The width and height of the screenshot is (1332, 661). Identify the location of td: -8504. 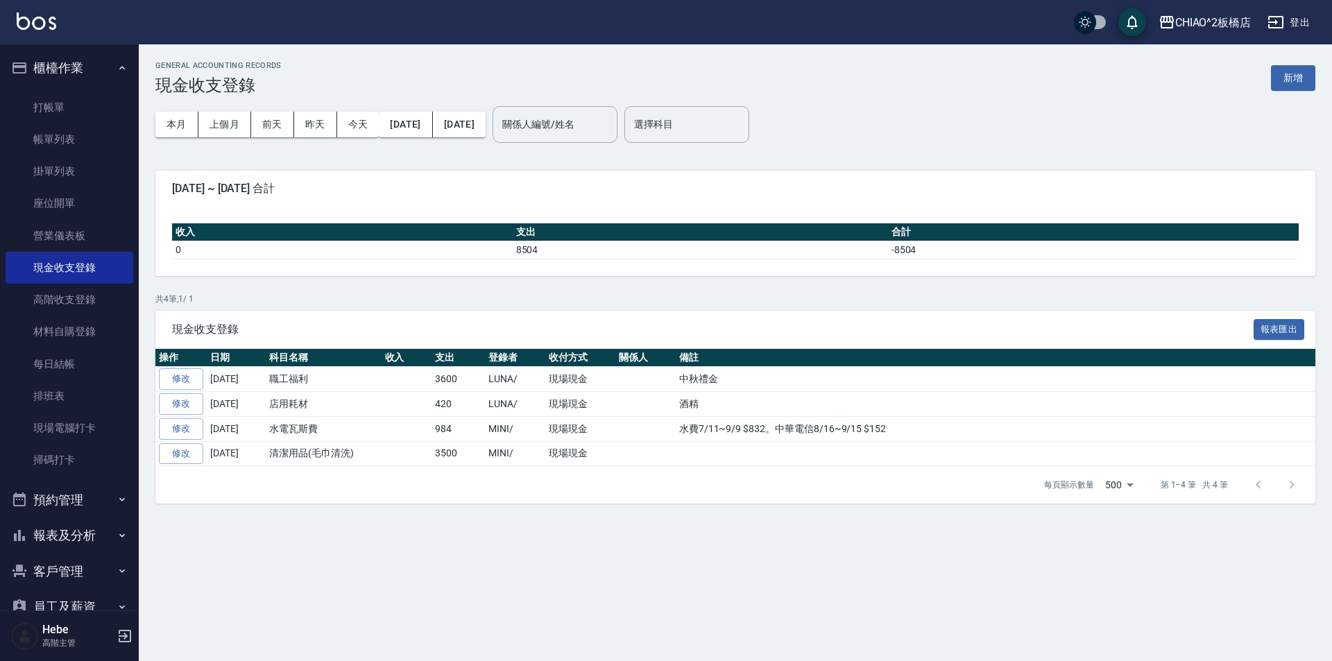
(1093, 250).